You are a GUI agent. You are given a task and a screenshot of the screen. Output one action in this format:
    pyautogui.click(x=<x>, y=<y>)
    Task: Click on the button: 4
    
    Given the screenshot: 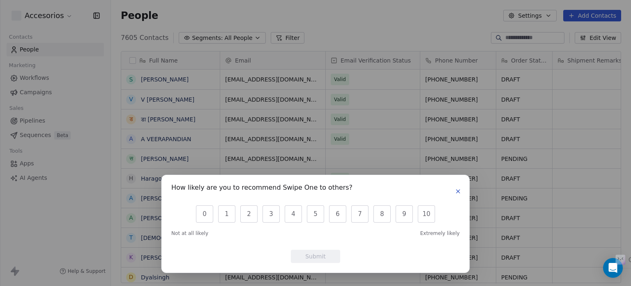 What is the action you would take?
    pyautogui.click(x=293, y=214)
    